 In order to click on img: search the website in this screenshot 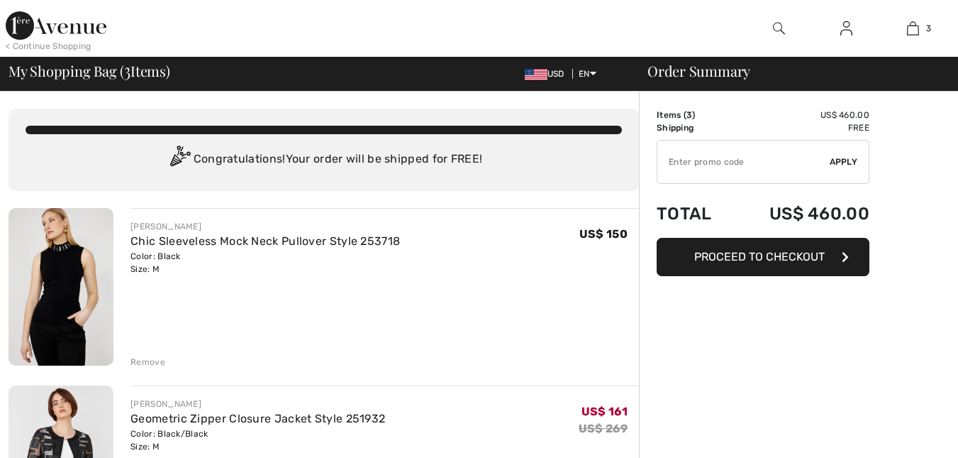, I will do `click(779, 28)`.